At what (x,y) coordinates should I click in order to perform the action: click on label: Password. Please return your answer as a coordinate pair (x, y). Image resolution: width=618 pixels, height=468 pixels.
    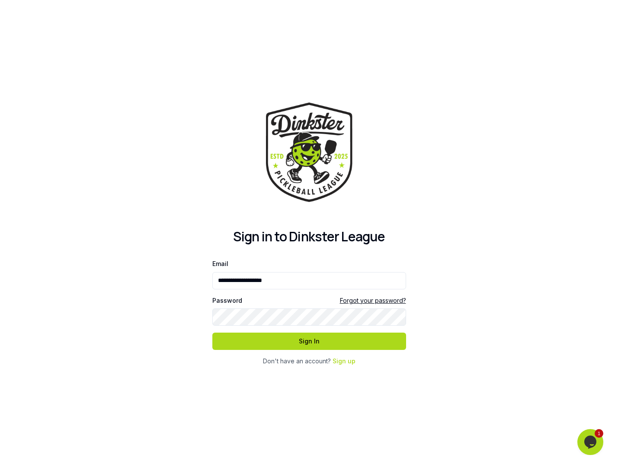
    Looking at the image, I should click on (227, 301).